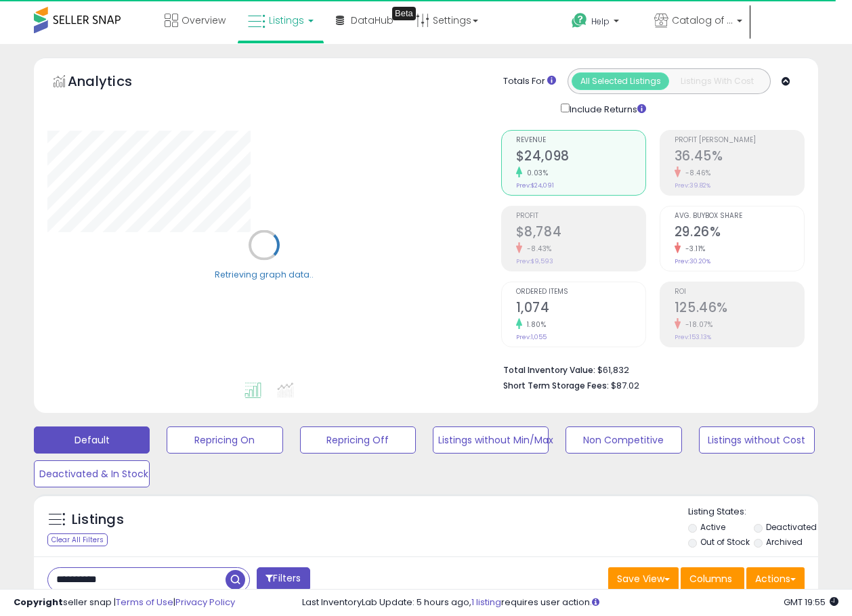  What do you see at coordinates (537, 249) in the screenshot?
I see `small: -8.43%` at bounding box center [537, 249].